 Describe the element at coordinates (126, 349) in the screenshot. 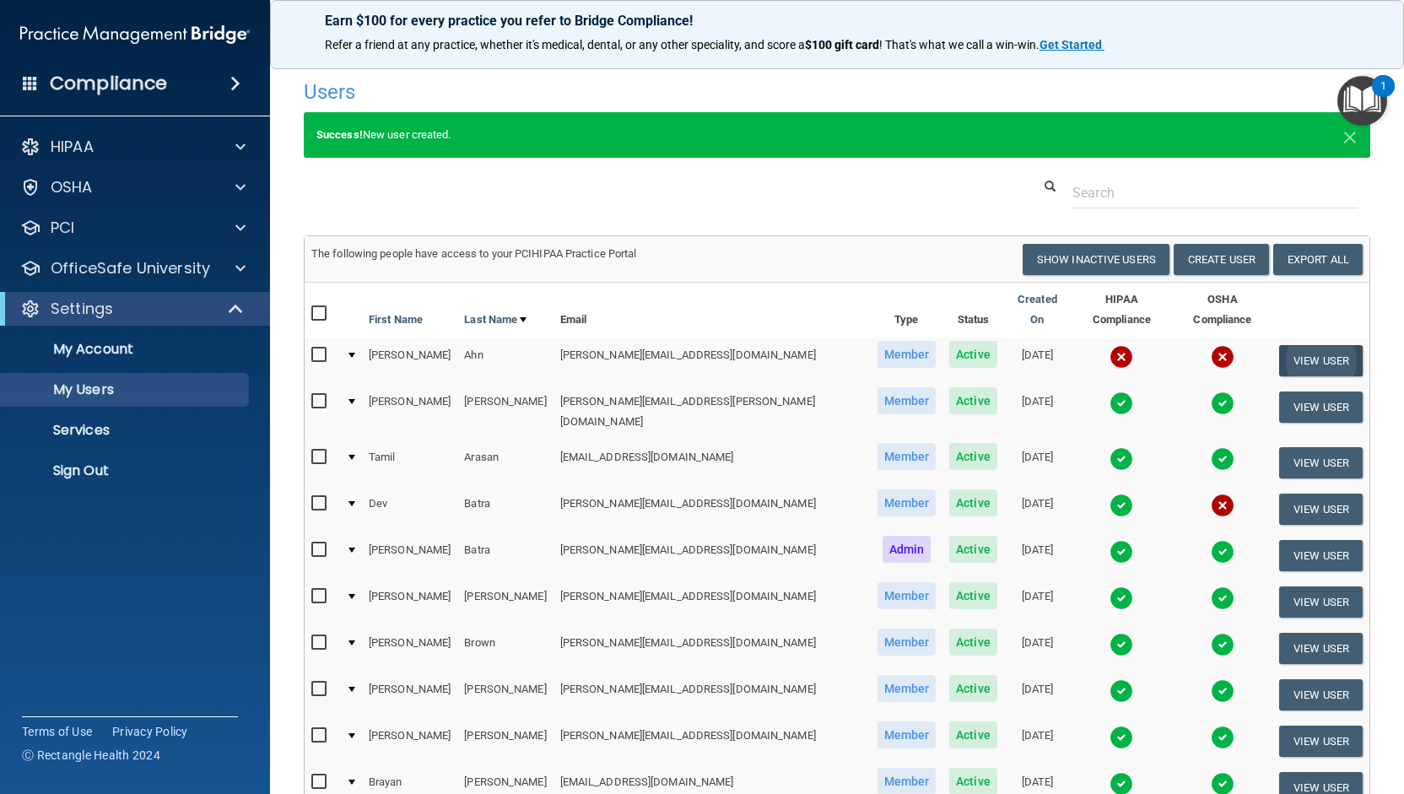

I see `p: My Account` at that location.